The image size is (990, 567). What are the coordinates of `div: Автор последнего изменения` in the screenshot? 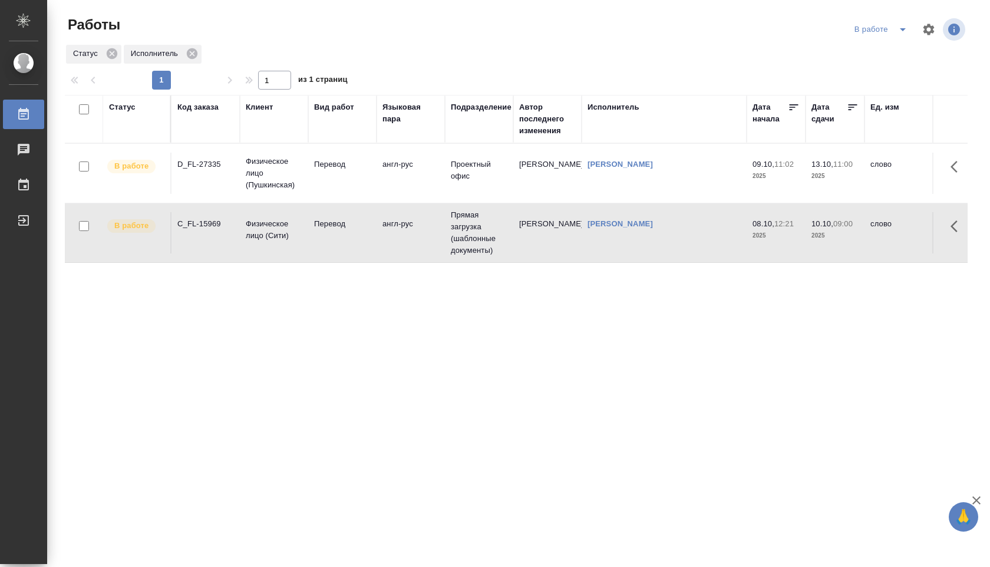 It's located at (547, 119).